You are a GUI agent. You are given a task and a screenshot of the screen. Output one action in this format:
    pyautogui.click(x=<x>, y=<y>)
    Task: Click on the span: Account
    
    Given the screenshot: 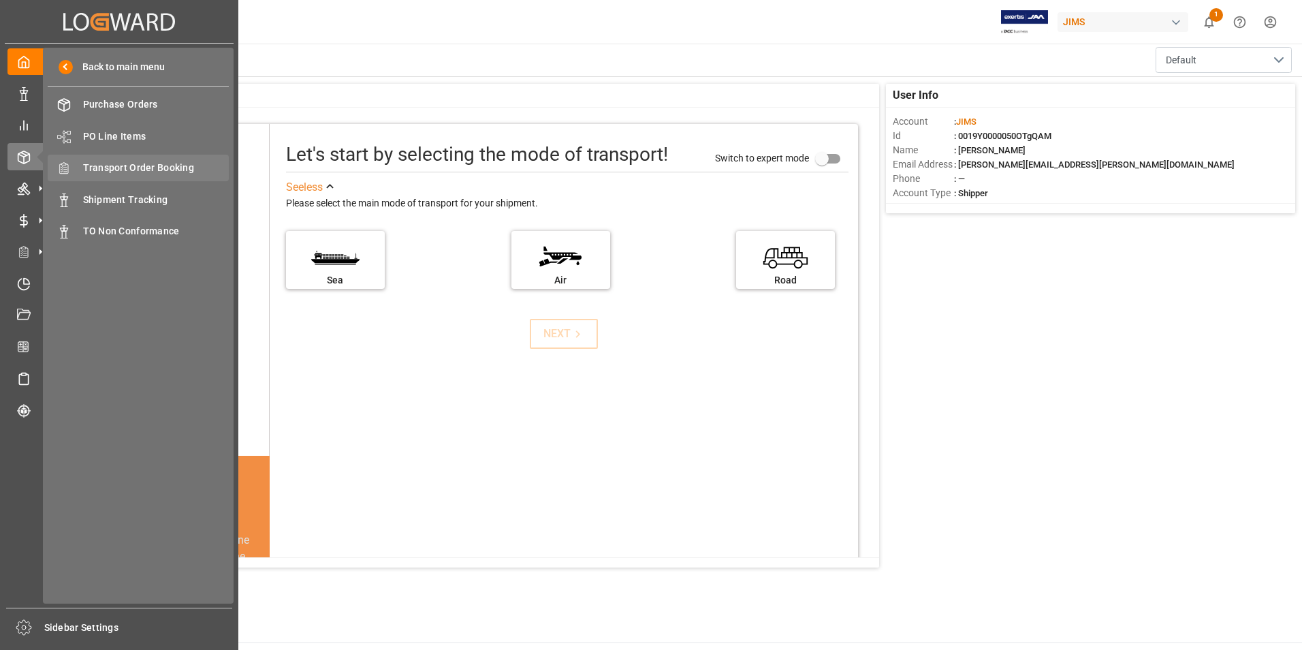 What is the action you would take?
    pyautogui.click(x=923, y=121)
    